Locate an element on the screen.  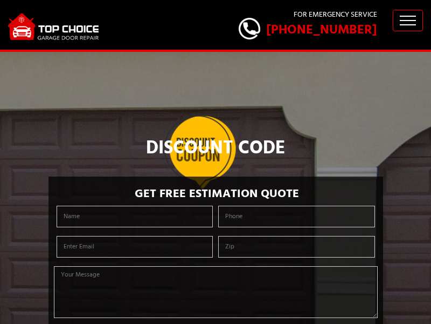
input: Zip is located at coordinates (297, 246).